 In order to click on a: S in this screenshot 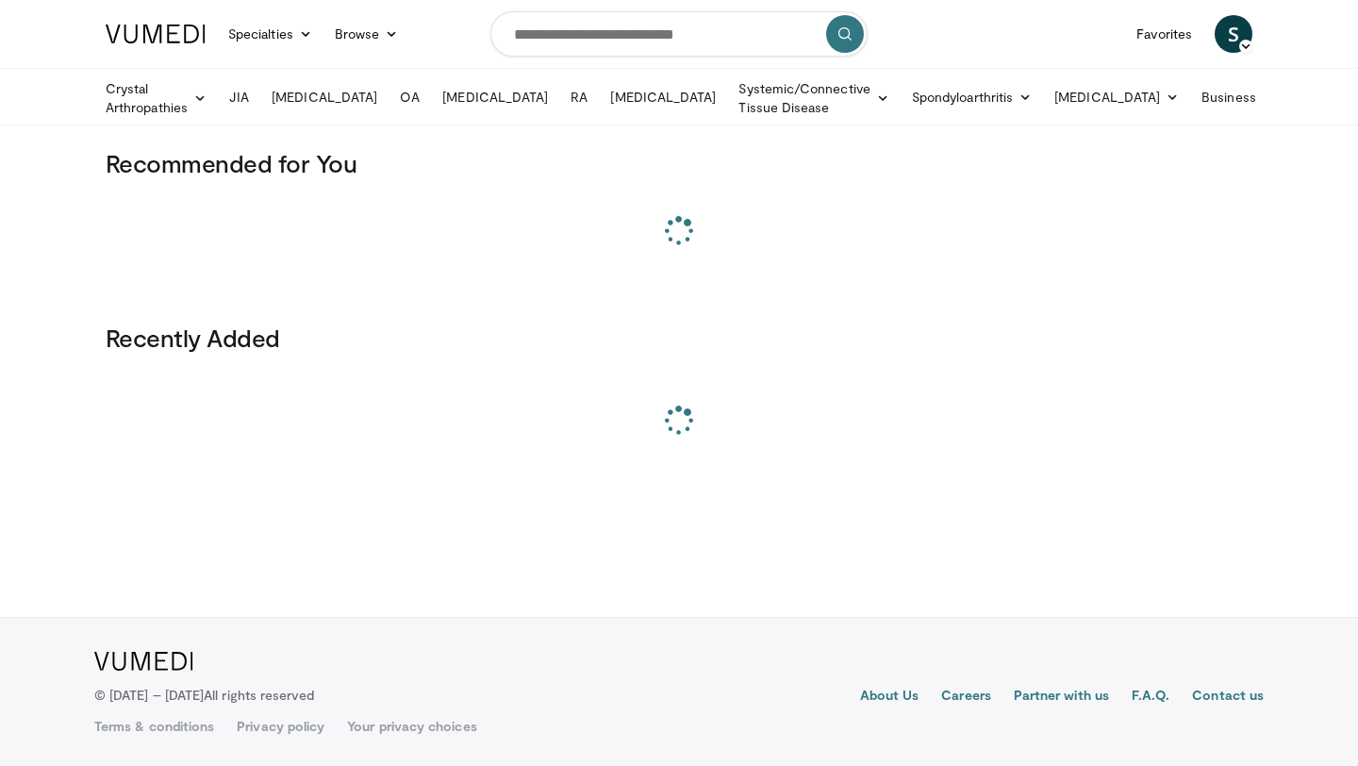, I will do `click(1234, 34)`.